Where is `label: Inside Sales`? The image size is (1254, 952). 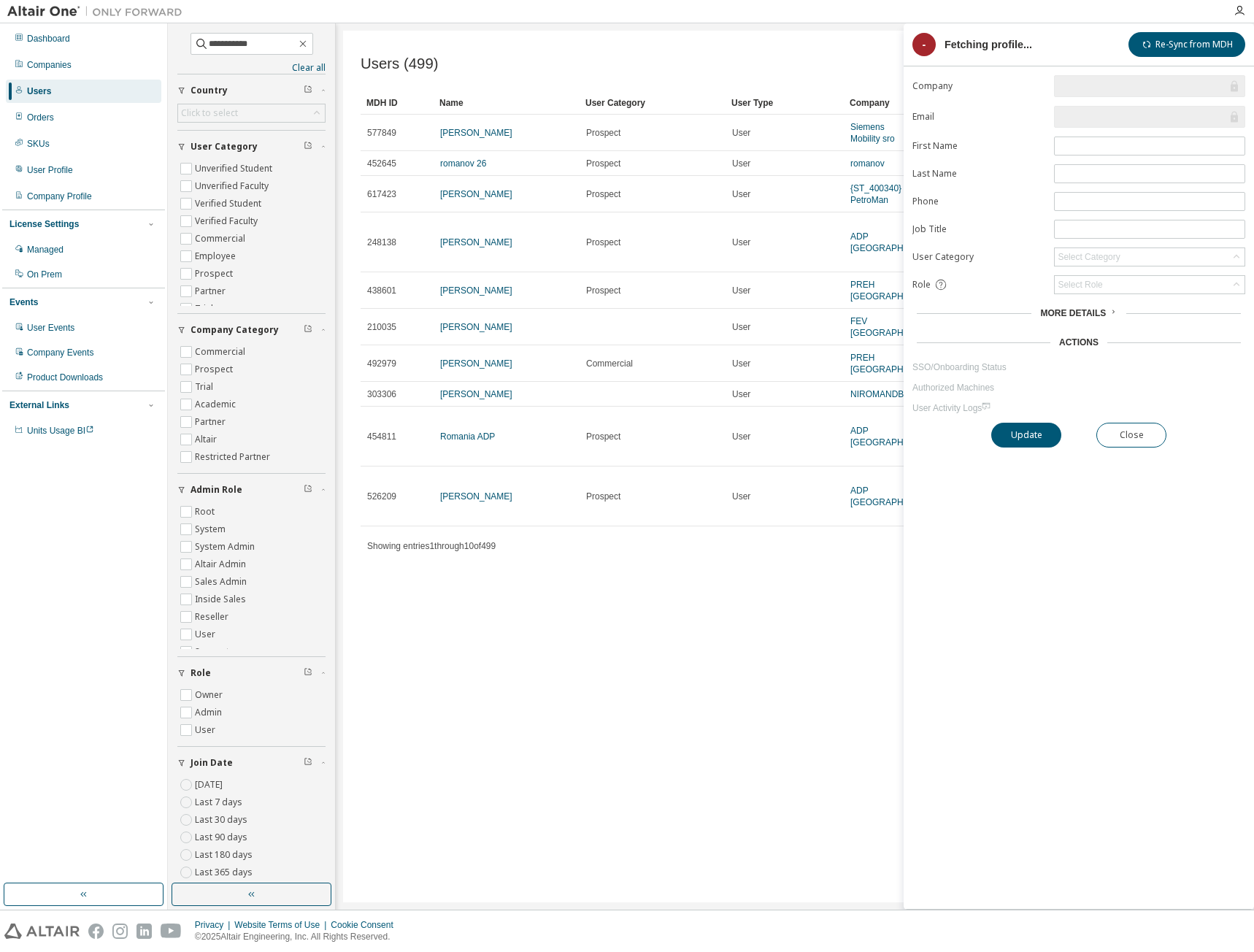
label: Inside Sales is located at coordinates (222, 599).